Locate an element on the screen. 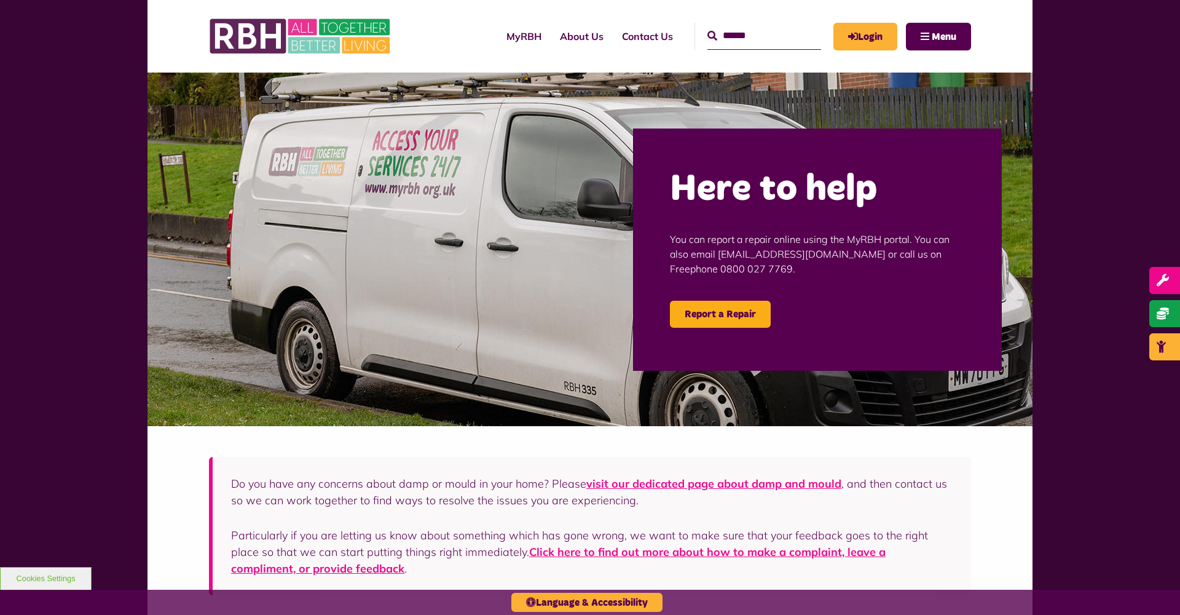 The height and width of the screenshot is (615, 1180). a: About Us is located at coordinates (581, 36).